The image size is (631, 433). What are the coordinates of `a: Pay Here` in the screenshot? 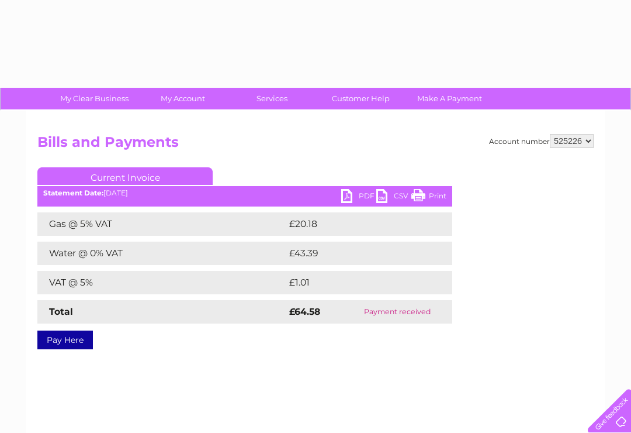 It's located at (65, 340).